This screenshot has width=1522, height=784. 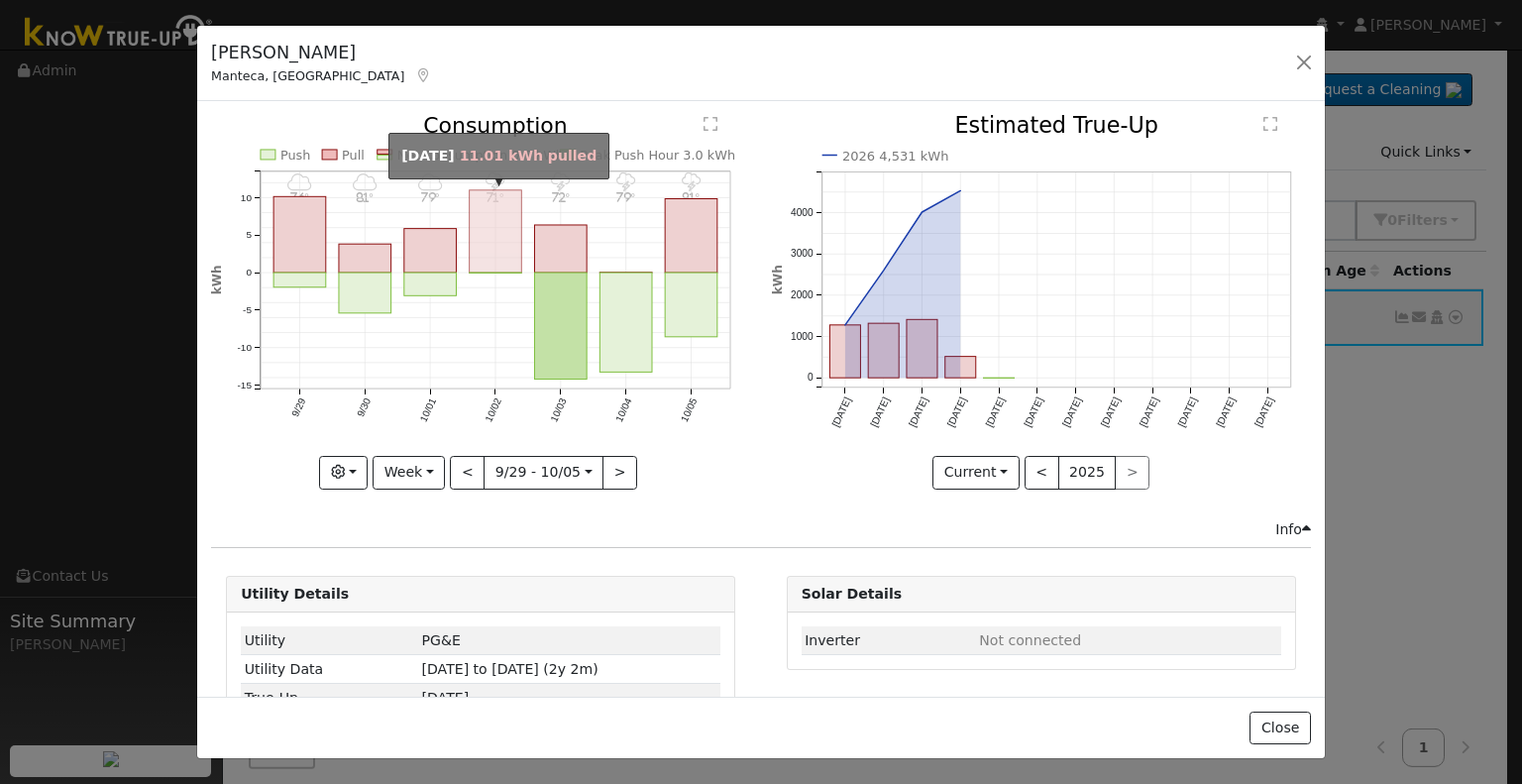 I want to click on text: 10/01, so click(x=428, y=410).